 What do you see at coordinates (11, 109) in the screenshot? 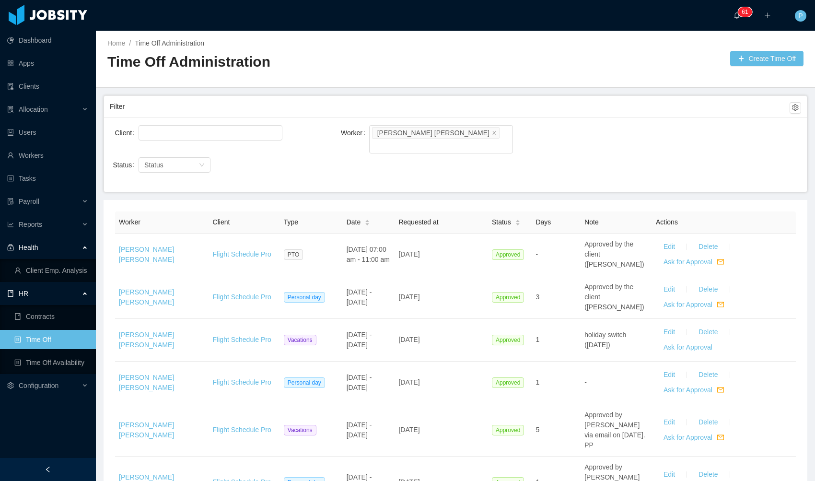
I see `i: icon: solution` at bounding box center [11, 109].